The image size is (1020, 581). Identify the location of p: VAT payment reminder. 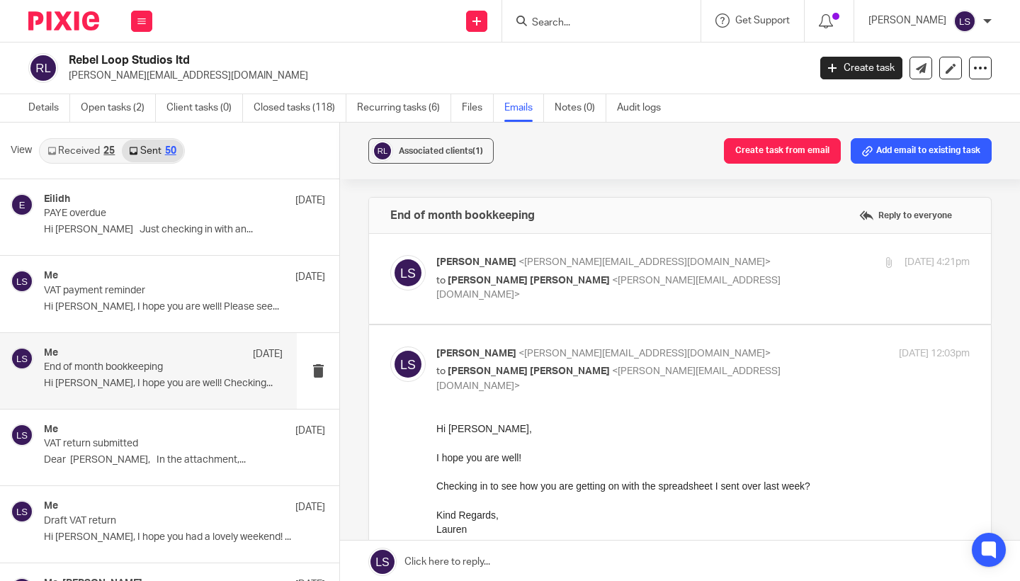
(157, 290).